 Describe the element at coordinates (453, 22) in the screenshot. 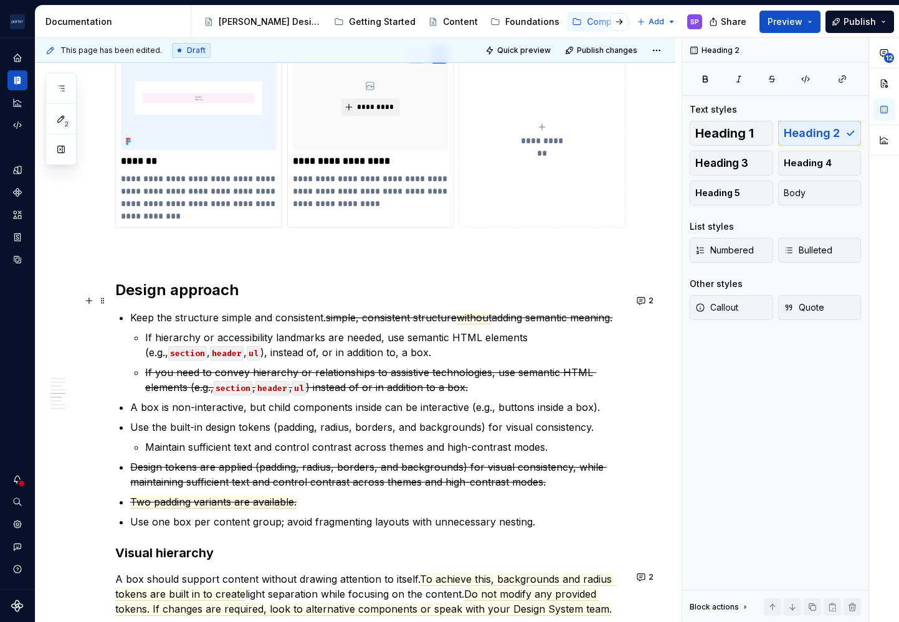

I see `a: Content` at that location.